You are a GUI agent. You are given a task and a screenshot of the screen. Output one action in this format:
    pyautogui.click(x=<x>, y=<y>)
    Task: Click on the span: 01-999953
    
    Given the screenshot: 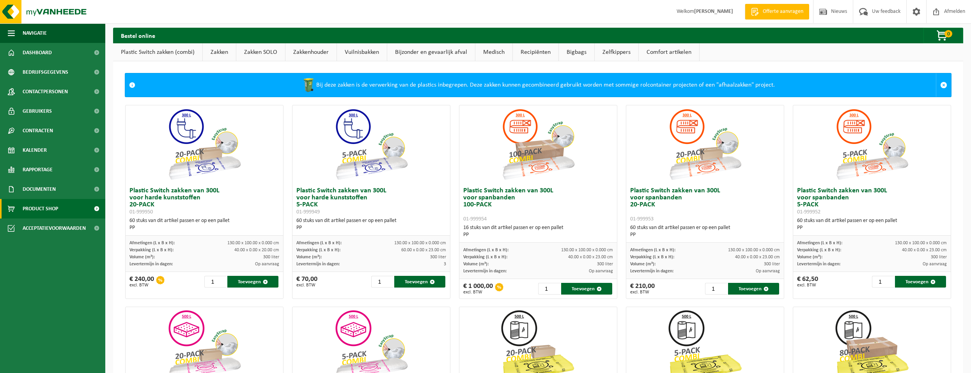 What is the action you would take?
    pyautogui.click(x=642, y=219)
    